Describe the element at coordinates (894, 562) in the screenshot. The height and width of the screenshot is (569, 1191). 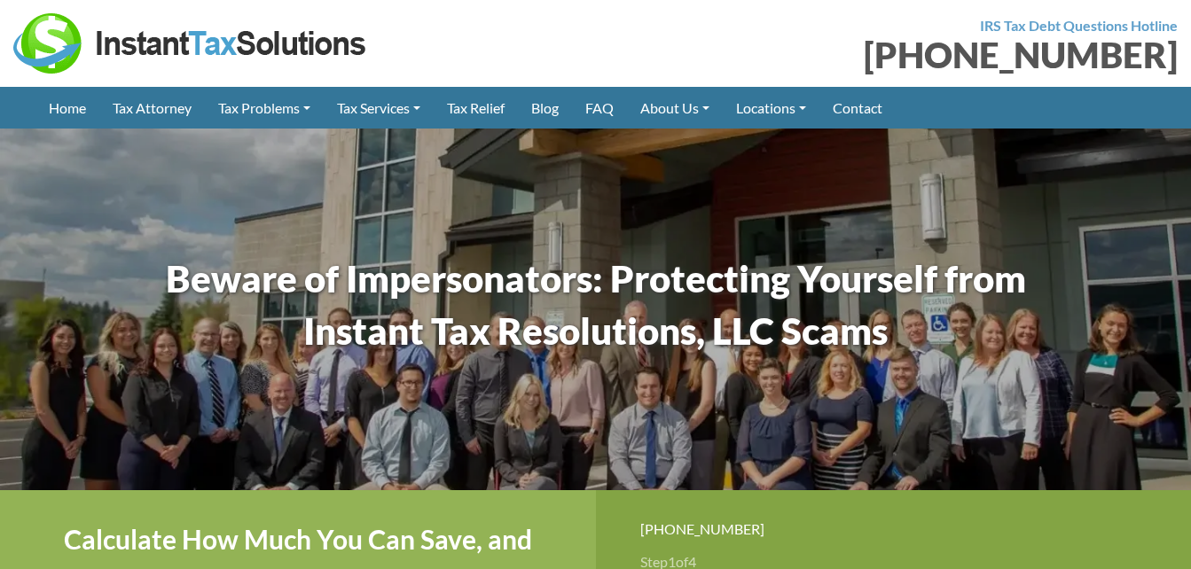
I see `h3: Step of` at that location.